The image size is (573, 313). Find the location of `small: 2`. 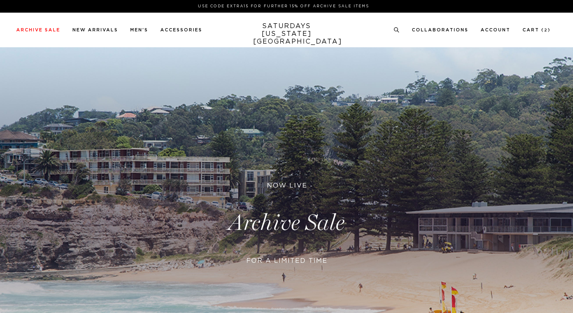

small: 2 is located at coordinates (546, 30).